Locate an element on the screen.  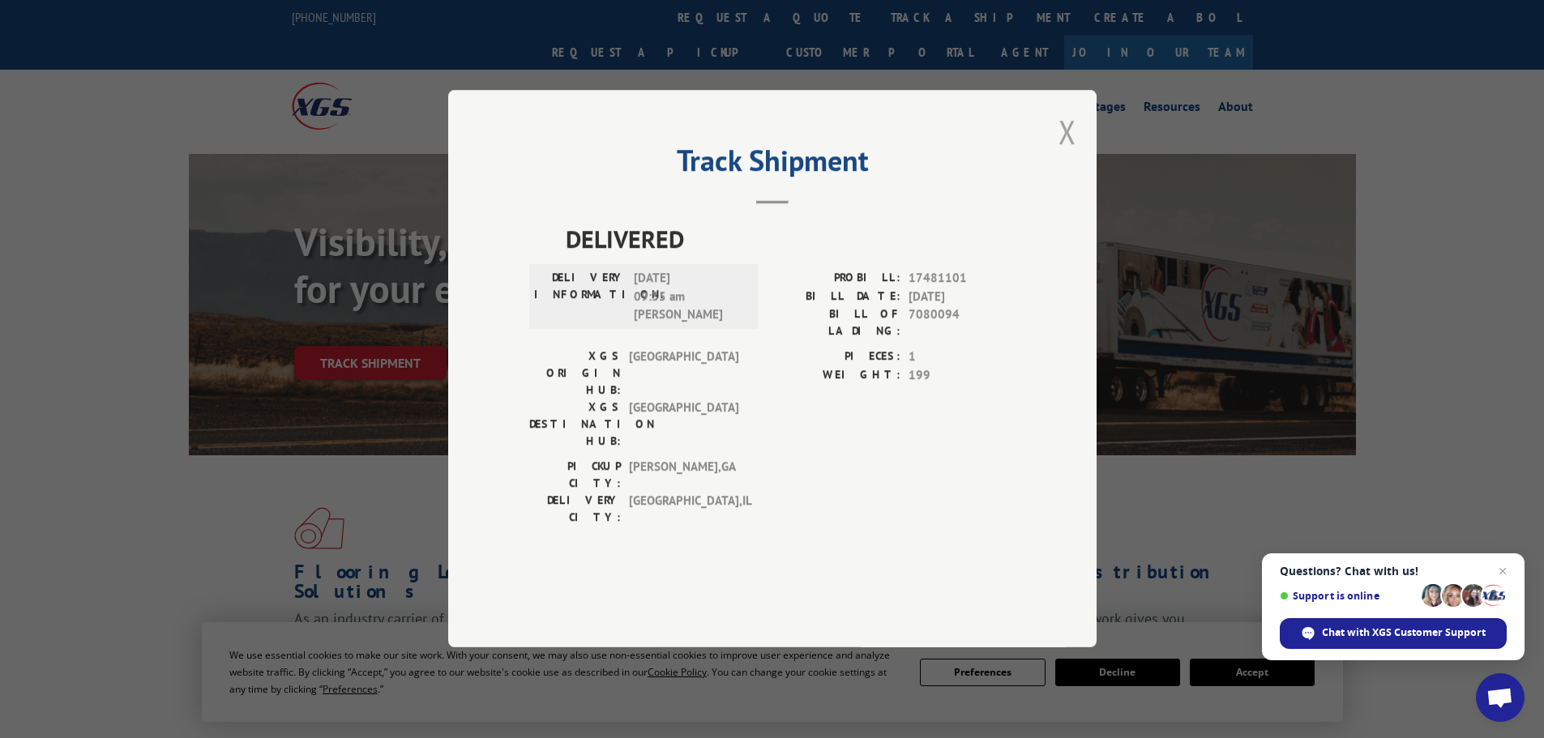
label: PROBILL: is located at coordinates (836, 279).